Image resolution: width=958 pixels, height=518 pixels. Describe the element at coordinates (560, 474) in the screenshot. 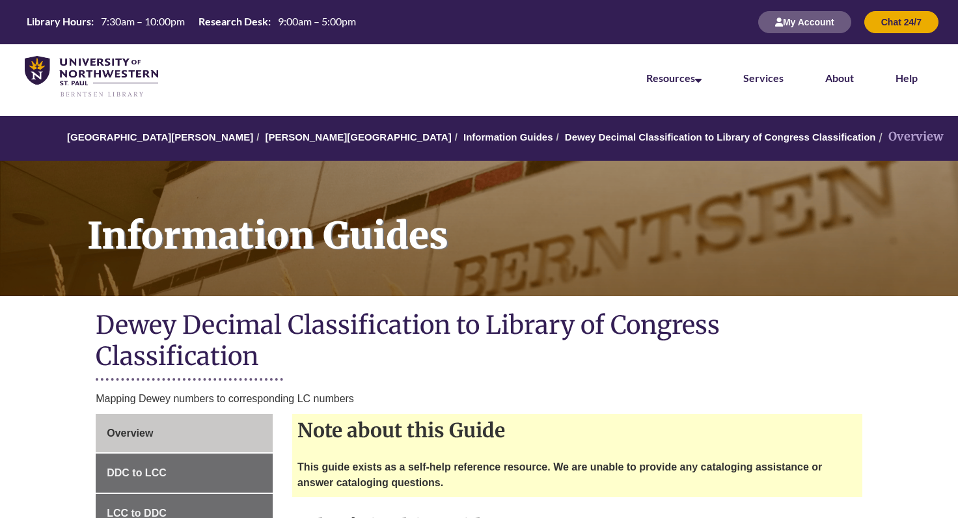

I see `strong: This guide exists as a self-help reference resource. We are unable to provide any cataloging assi...` at that location.